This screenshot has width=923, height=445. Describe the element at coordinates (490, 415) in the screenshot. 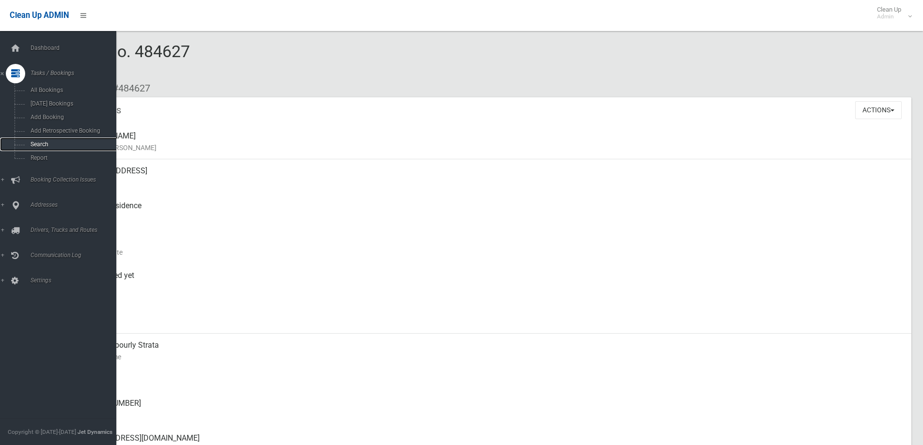

I see `small: Landline` at that location.